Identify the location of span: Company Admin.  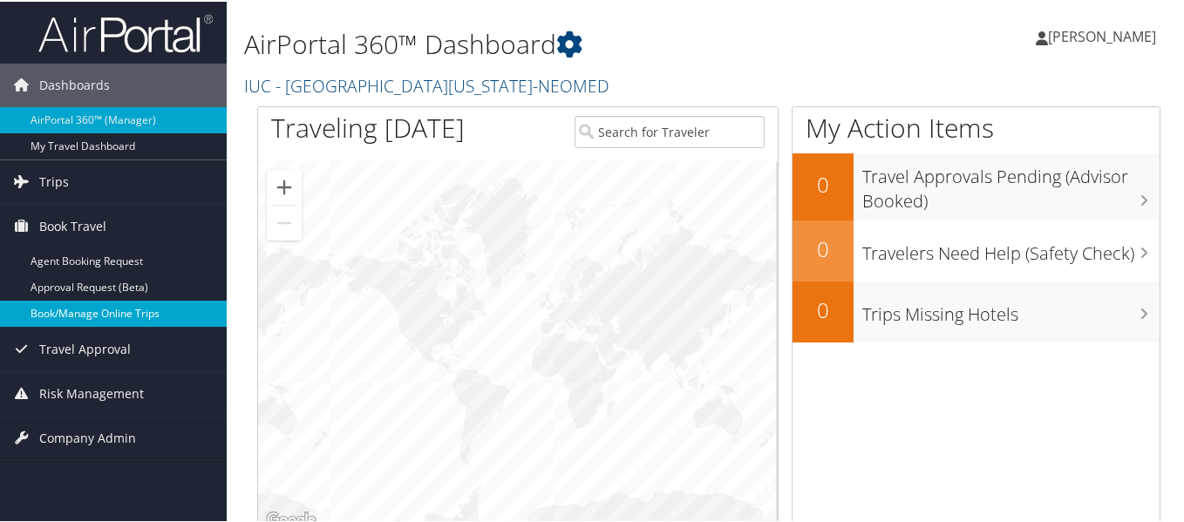
(87, 437).